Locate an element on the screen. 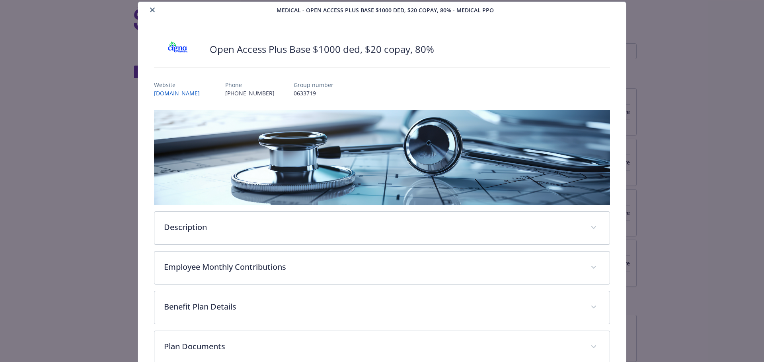  p: Group number is located at coordinates (314, 85).